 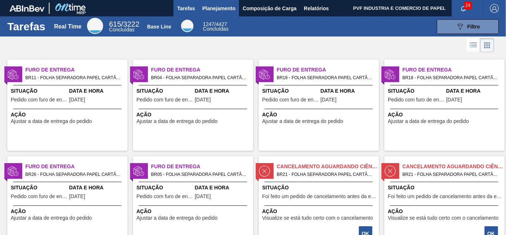 I want to click on span: BR18 - FOLHA SEPARADORA PAPEL CARTÃO Pedido - 1980846, so click(x=325, y=78).